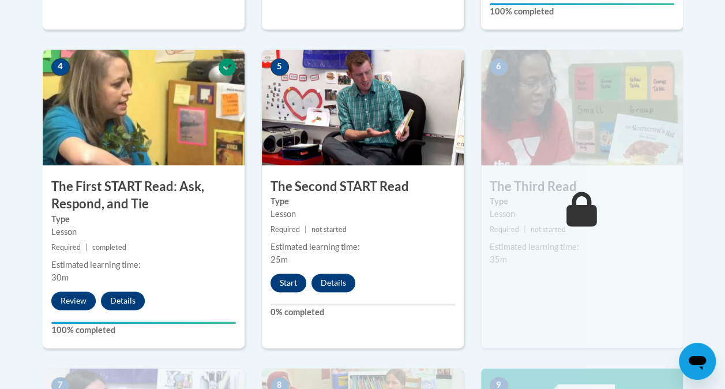 The image size is (725, 389). I want to click on h3: The Second START Read, so click(363, 186).